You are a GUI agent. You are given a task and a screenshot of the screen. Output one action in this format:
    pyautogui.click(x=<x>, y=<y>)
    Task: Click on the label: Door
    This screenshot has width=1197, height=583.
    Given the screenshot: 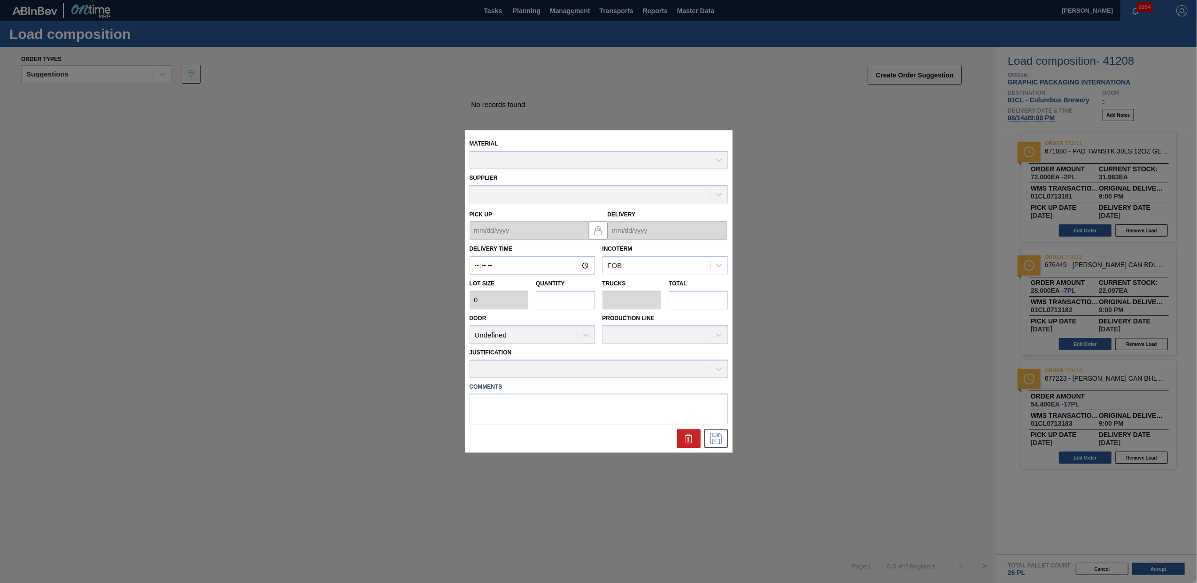 What is the action you would take?
    pyautogui.click(x=478, y=318)
    